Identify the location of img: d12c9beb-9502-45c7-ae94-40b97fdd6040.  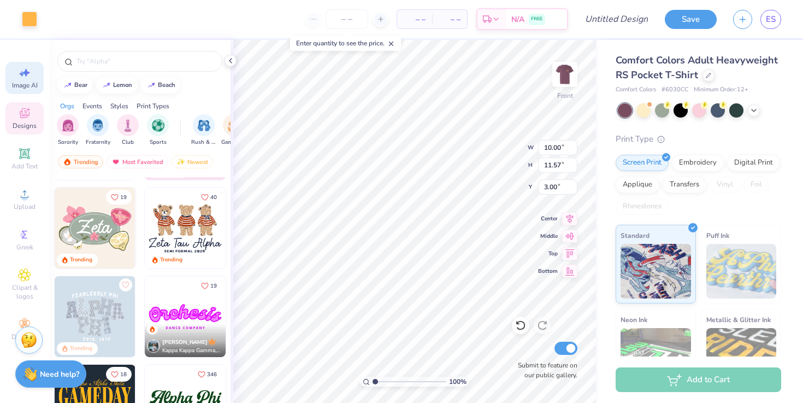
(265, 228).